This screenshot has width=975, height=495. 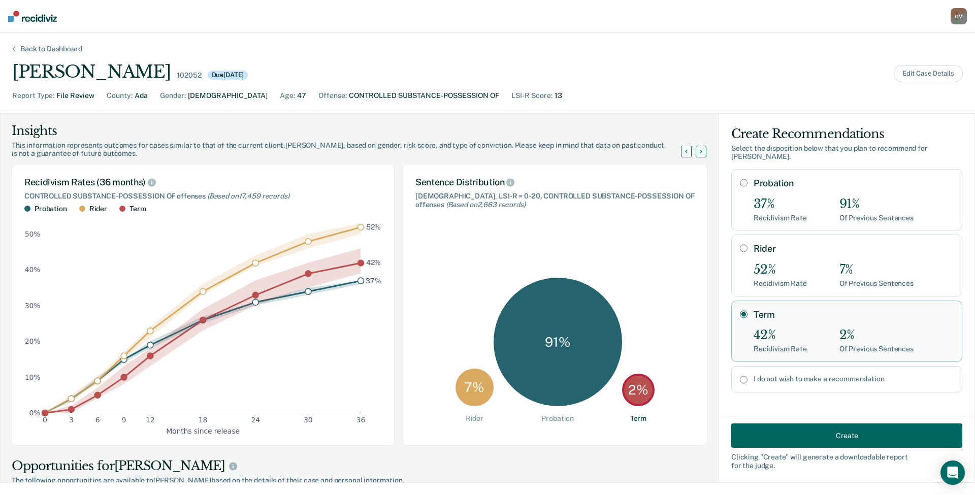 What do you see at coordinates (97, 420) in the screenshot?
I see `text: 6` at bounding box center [97, 420].